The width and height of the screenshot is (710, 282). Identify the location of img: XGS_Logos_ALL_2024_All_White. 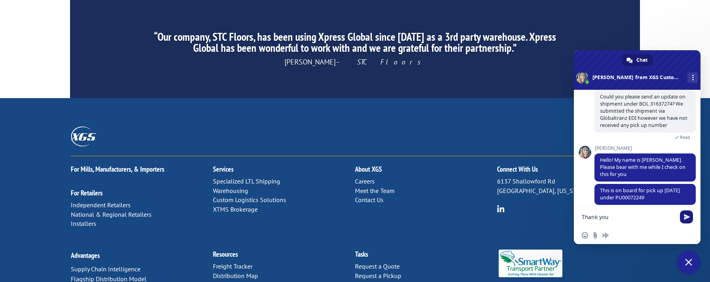
(84, 136).